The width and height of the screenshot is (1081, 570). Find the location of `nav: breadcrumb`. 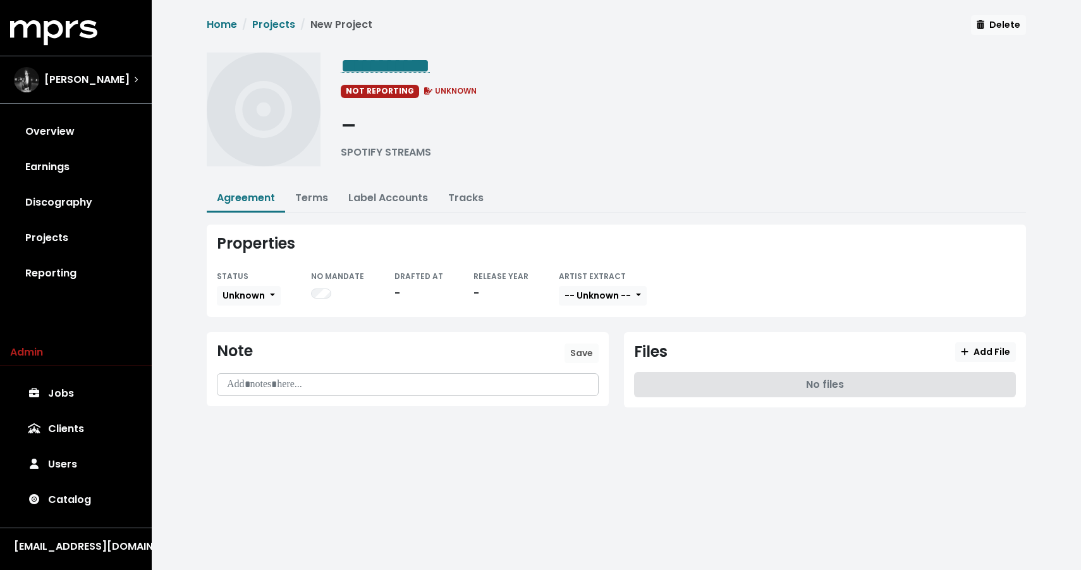

nav: breadcrumb is located at coordinates (290, 30).